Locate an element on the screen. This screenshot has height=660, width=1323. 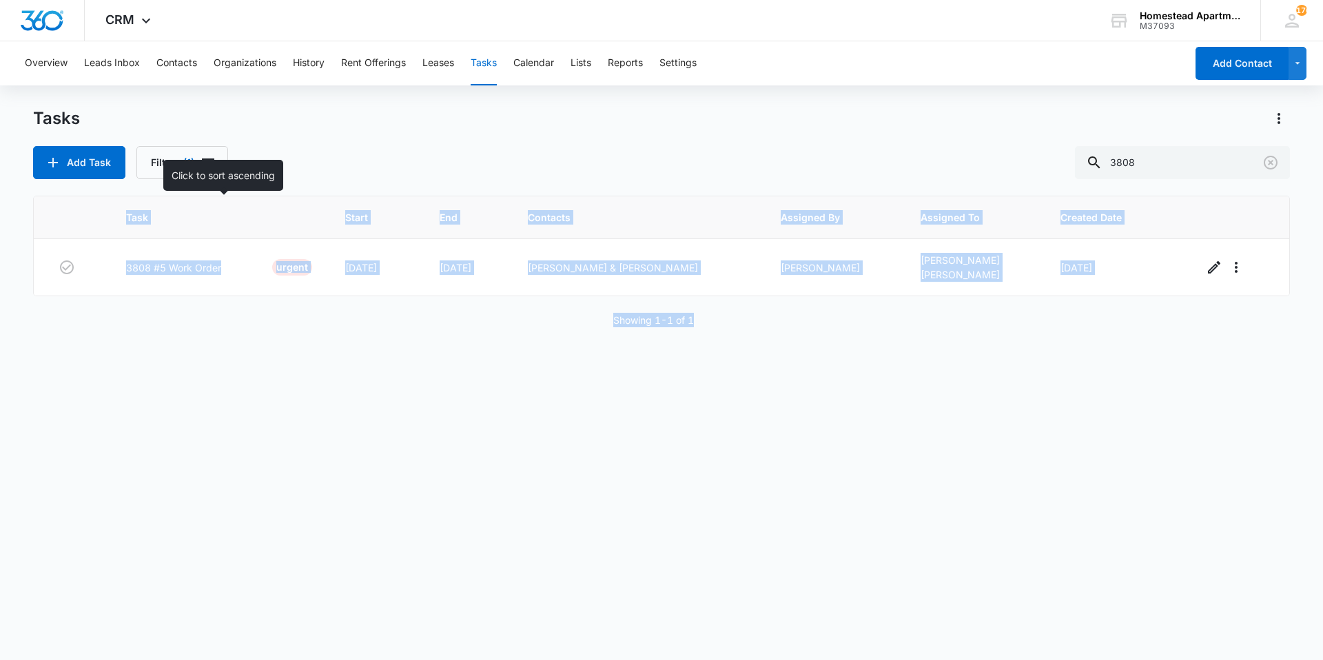
button: Reports is located at coordinates (625, 63).